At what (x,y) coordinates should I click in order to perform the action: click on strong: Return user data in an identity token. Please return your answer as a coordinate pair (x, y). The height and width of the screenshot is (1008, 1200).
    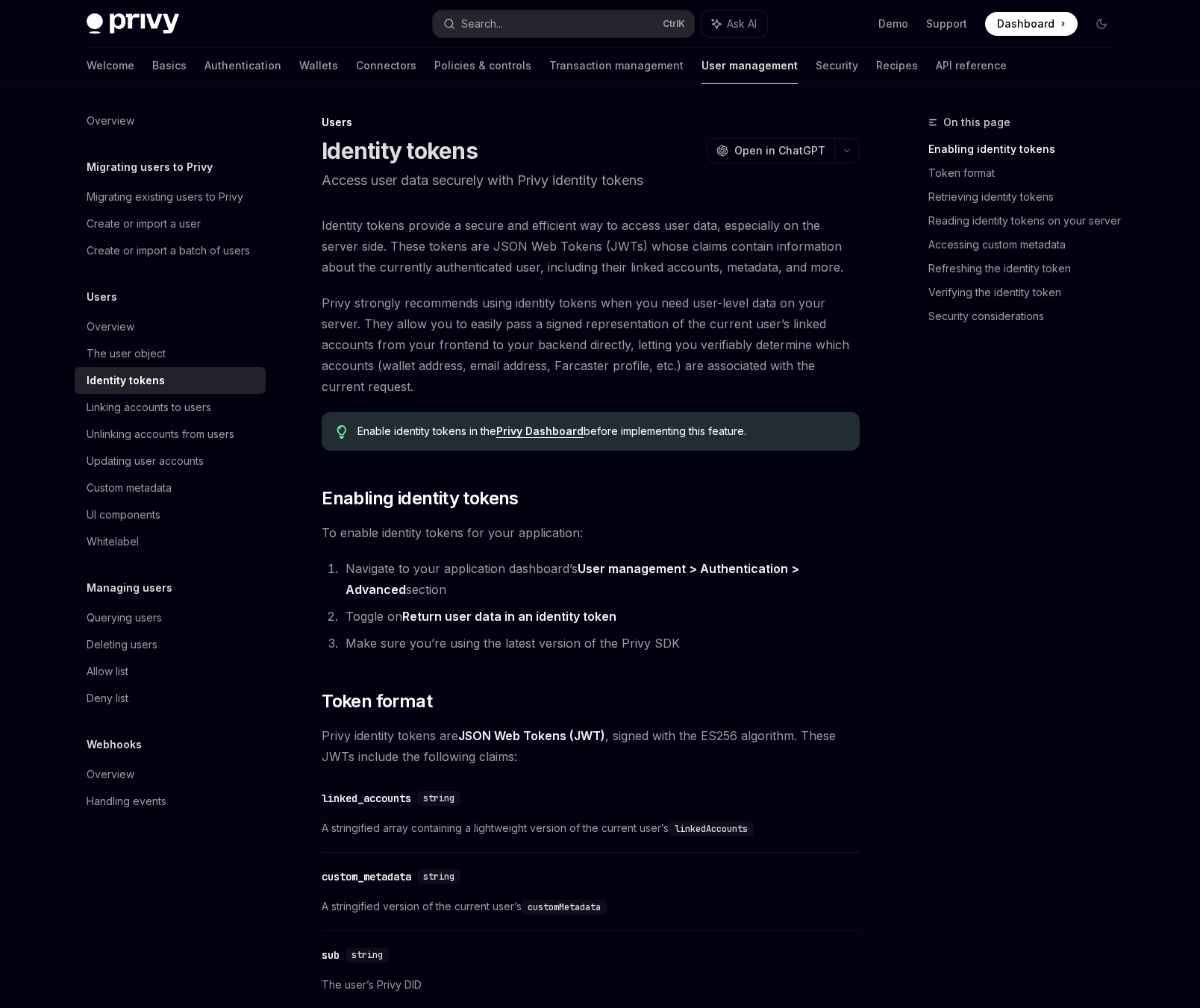
    Looking at the image, I should click on (509, 616).